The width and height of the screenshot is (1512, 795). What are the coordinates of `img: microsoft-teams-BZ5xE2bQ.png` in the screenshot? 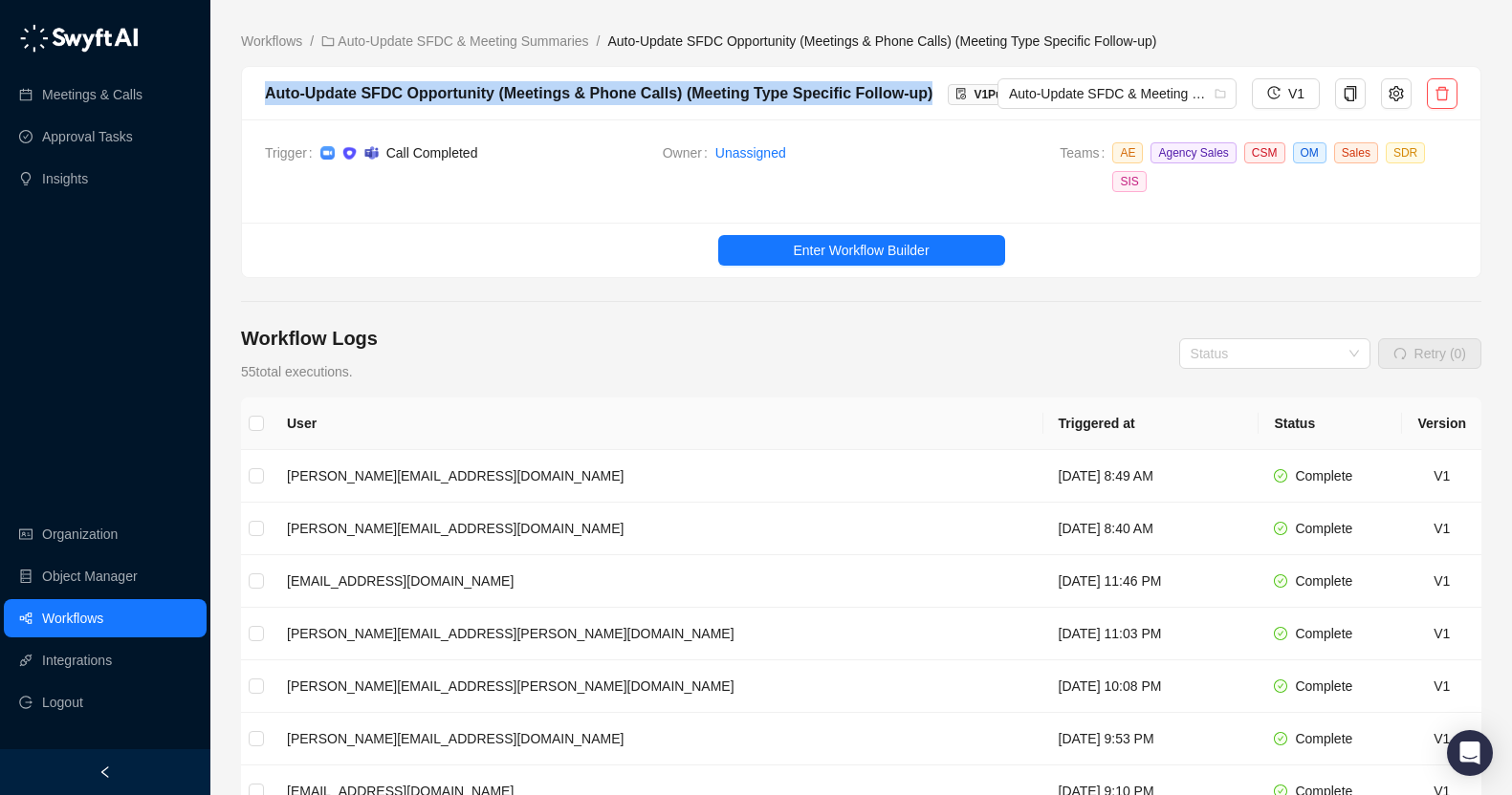 It's located at (371, 153).